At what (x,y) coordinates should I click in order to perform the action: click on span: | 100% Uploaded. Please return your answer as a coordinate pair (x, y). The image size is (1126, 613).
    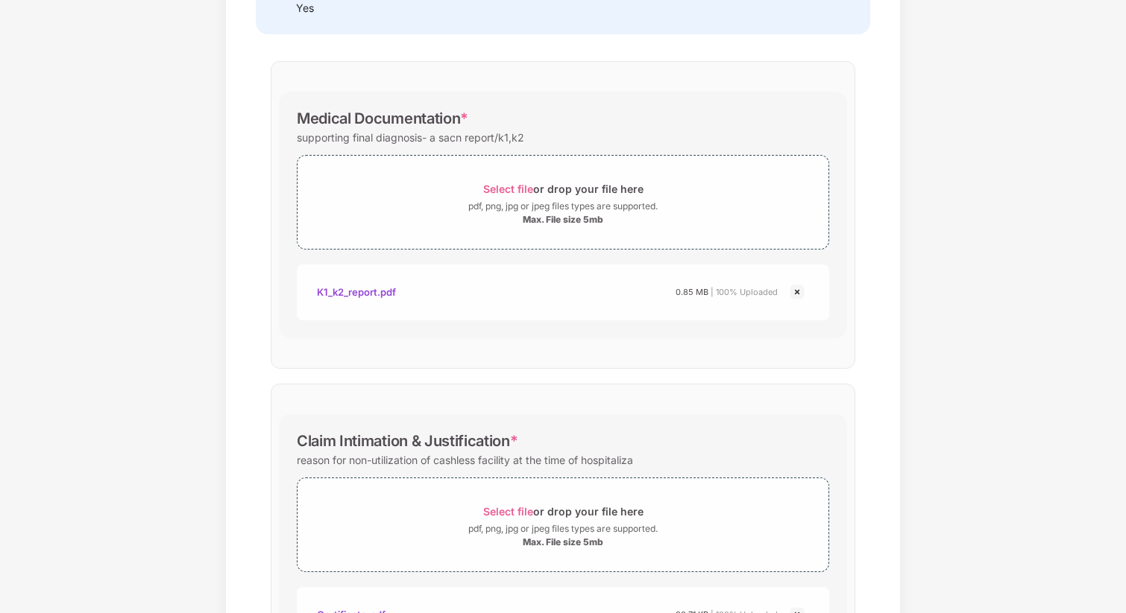
    Looking at the image, I should click on (744, 292).